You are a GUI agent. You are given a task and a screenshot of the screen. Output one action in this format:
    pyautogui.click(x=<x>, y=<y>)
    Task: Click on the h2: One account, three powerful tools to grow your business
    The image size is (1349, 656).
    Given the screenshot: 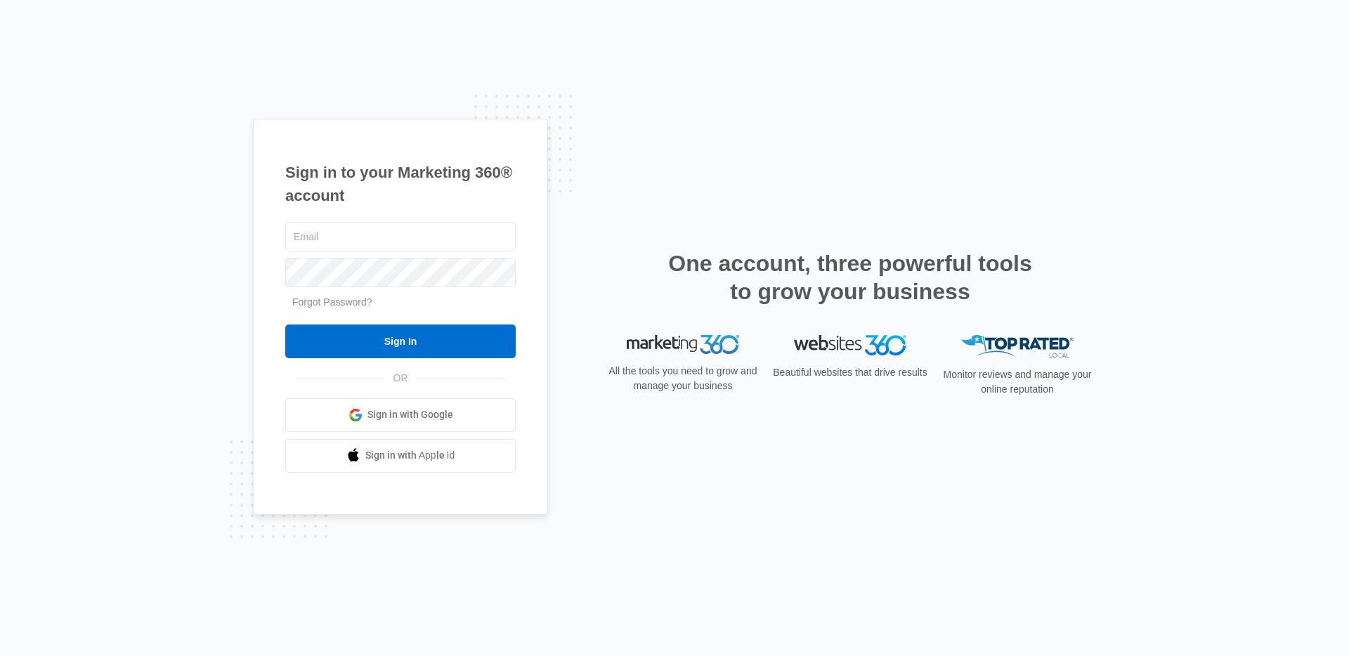 What is the action you would take?
    pyautogui.click(x=850, y=278)
    